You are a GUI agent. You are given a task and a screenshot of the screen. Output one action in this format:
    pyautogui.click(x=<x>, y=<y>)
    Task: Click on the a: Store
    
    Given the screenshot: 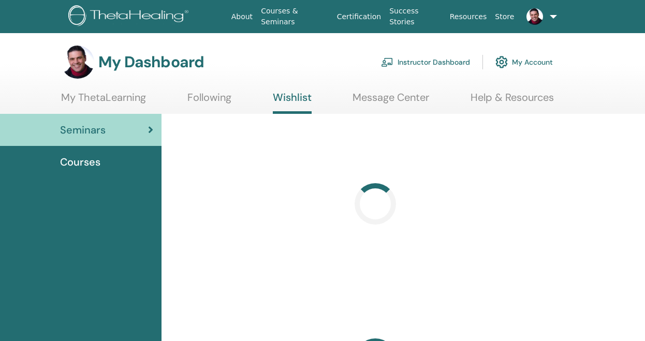 What is the action you would take?
    pyautogui.click(x=504, y=17)
    